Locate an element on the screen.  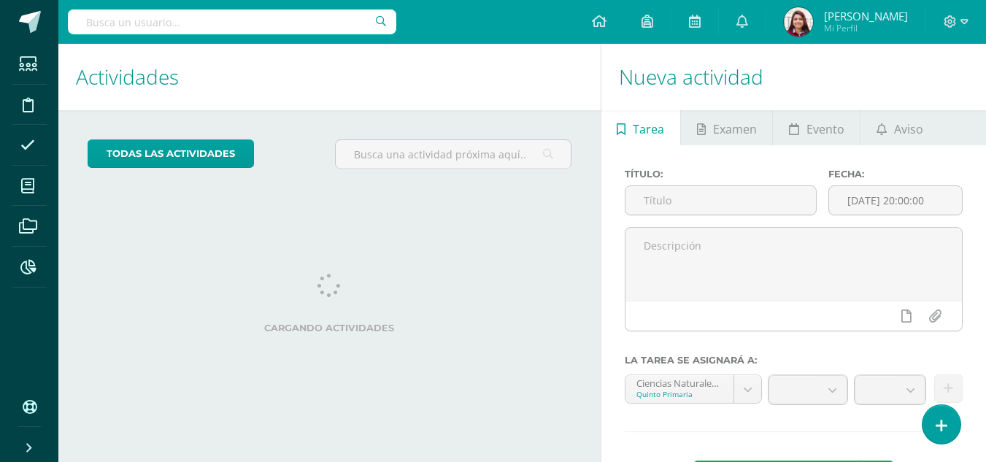
input: Busca un usuario... is located at coordinates (232, 22).